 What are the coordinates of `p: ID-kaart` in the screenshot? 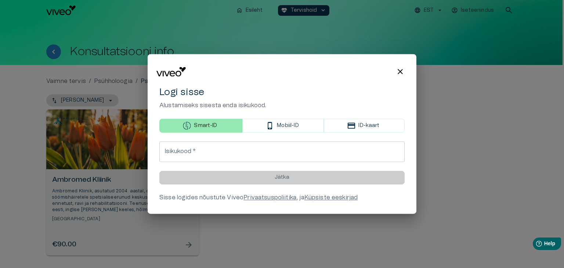 It's located at (369, 126).